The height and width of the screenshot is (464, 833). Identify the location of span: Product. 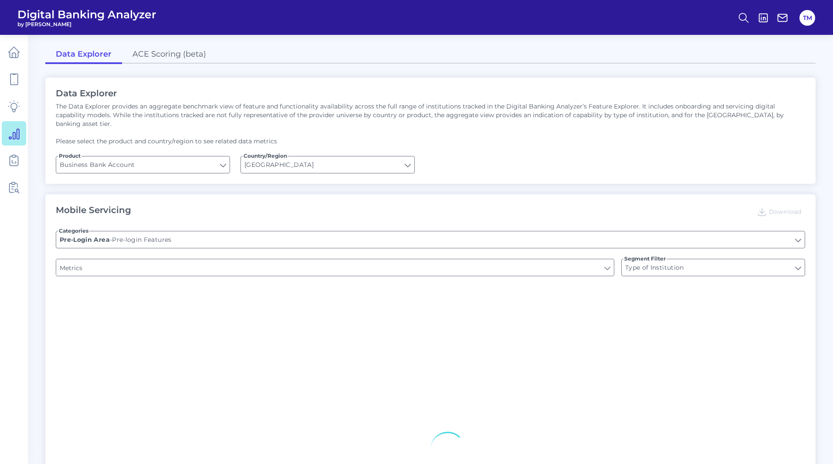
(70, 156).